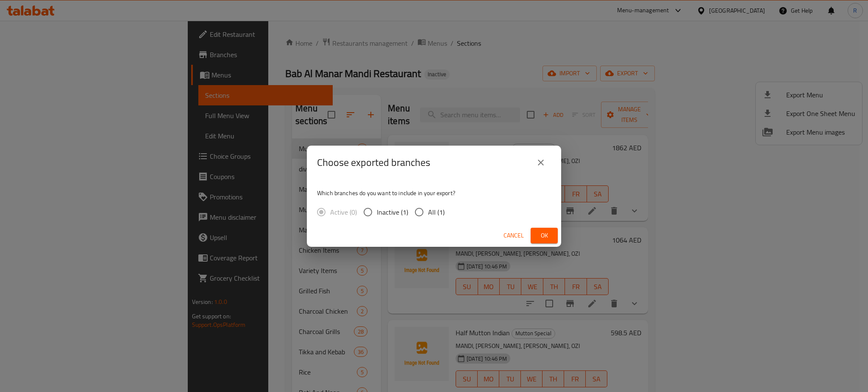  I want to click on button: Cancel, so click(513, 236).